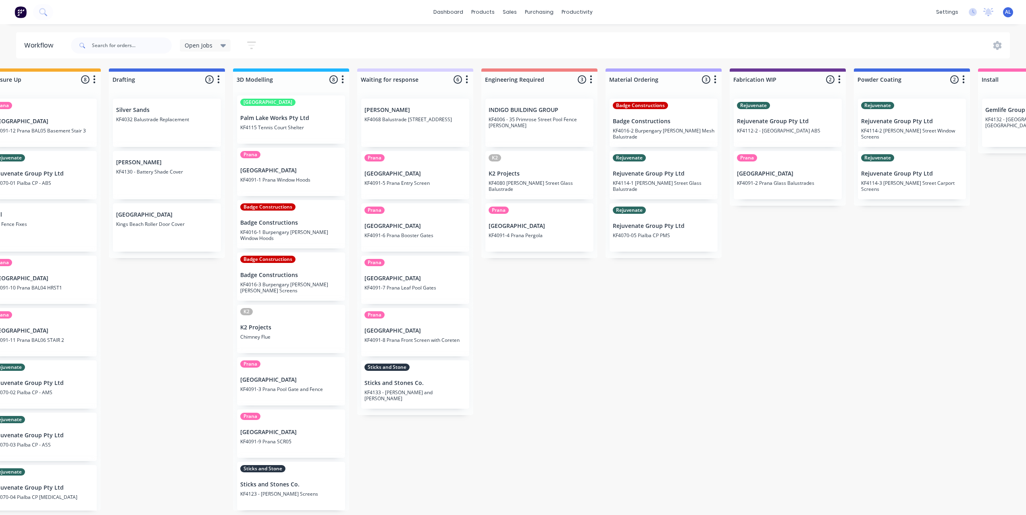 The width and height of the screenshot is (1026, 515). Describe the element at coordinates (291, 180) in the screenshot. I see `p: KF4091-1 Prana Window Hoods` at that location.